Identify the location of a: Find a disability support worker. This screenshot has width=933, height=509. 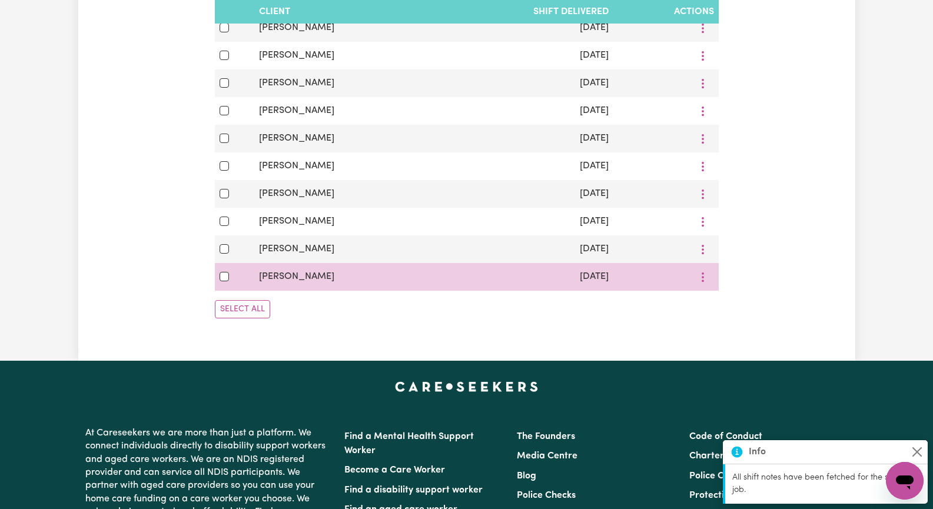
(413, 491).